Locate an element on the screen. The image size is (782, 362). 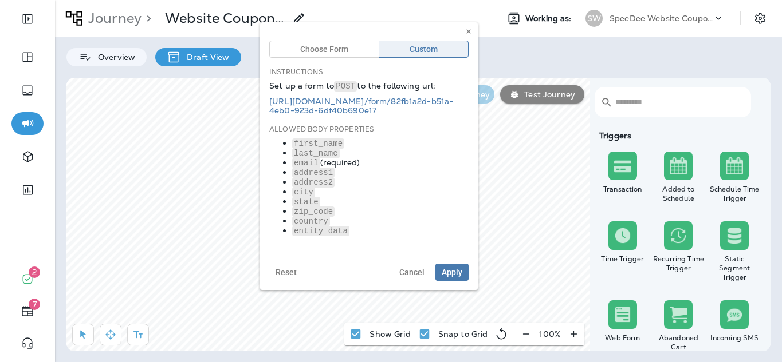
code: address1 is located at coordinates (313, 173).